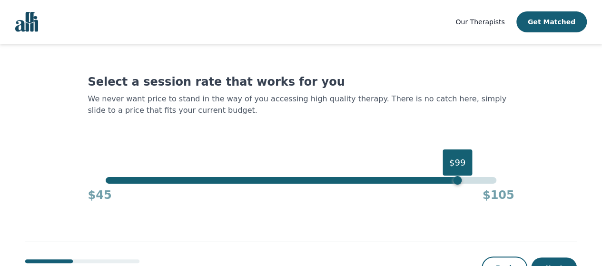 This screenshot has width=602, height=266. What do you see at coordinates (499, 195) in the screenshot?
I see `h4: $105` at bounding box center [499, 195].